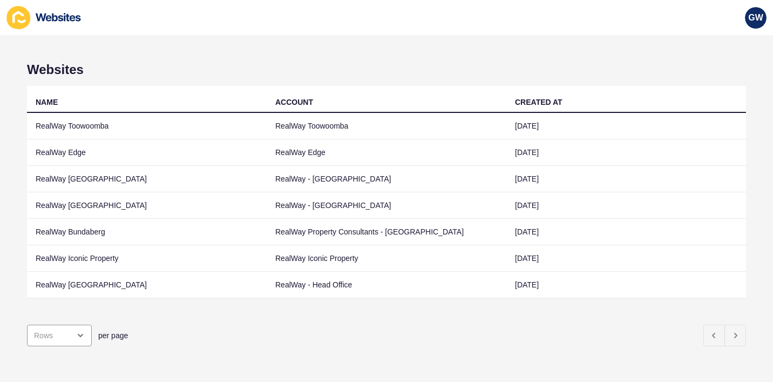 This screenshot has width=773, height=382. I want to click on td: RealWay Bundaberg, so click(147, 232).